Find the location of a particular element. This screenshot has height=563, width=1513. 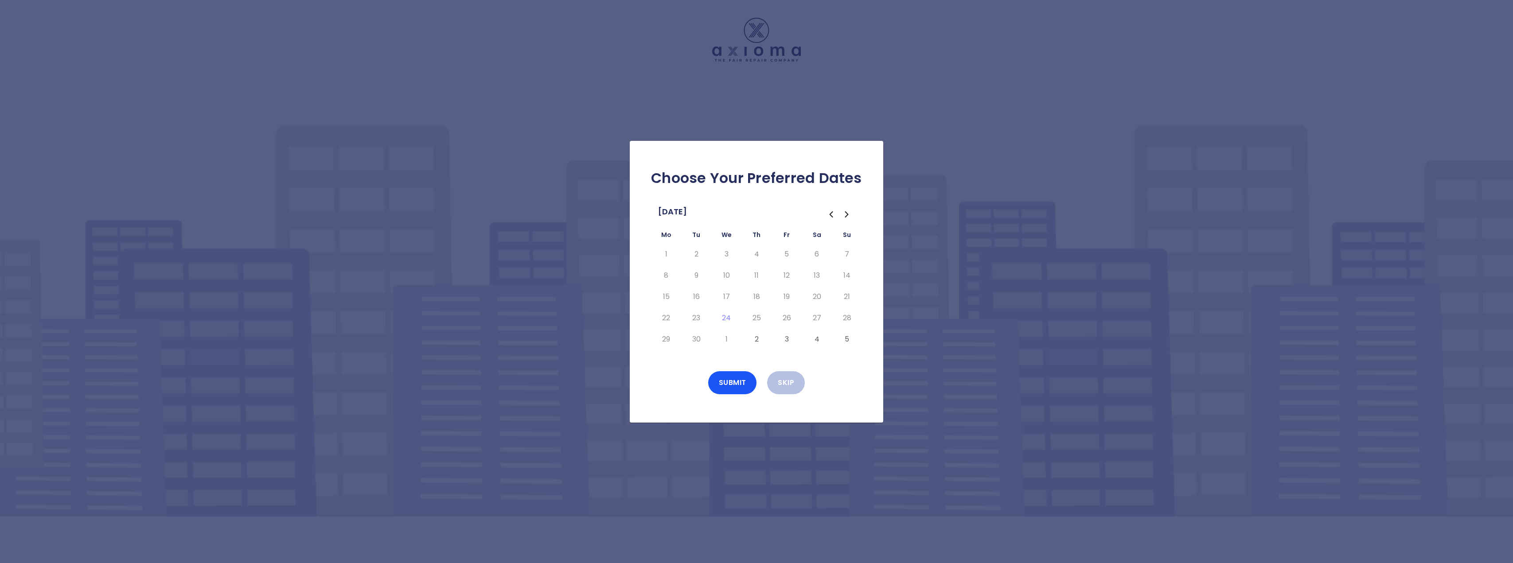

button: Go to the Next Month is located at coordinates (847, 215).